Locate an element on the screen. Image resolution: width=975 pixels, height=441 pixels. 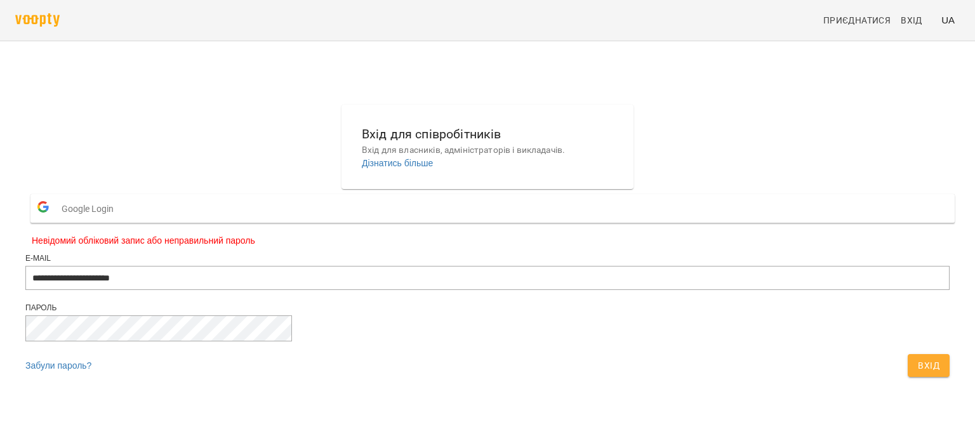
a: Приєднатися is located at coordinates (857, 20).